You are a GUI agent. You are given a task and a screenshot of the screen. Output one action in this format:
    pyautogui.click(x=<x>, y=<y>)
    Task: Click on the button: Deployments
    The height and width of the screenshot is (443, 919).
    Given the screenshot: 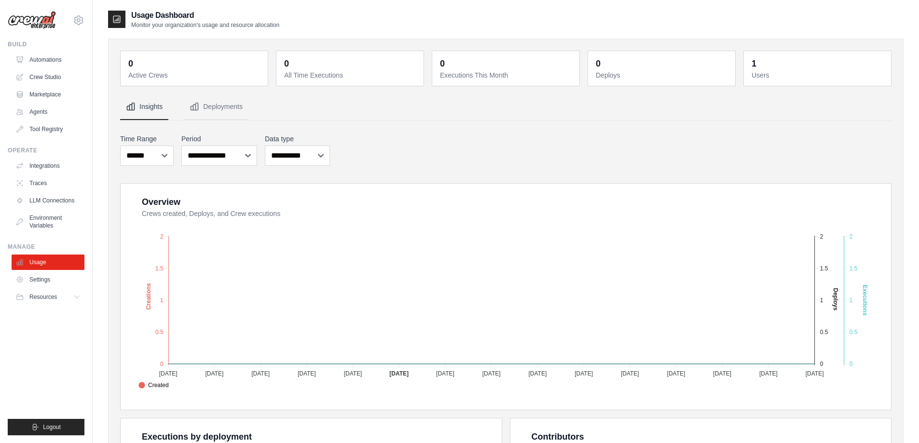 What is the action you would take?
    pyautogui.click(x=216, y=107)
    